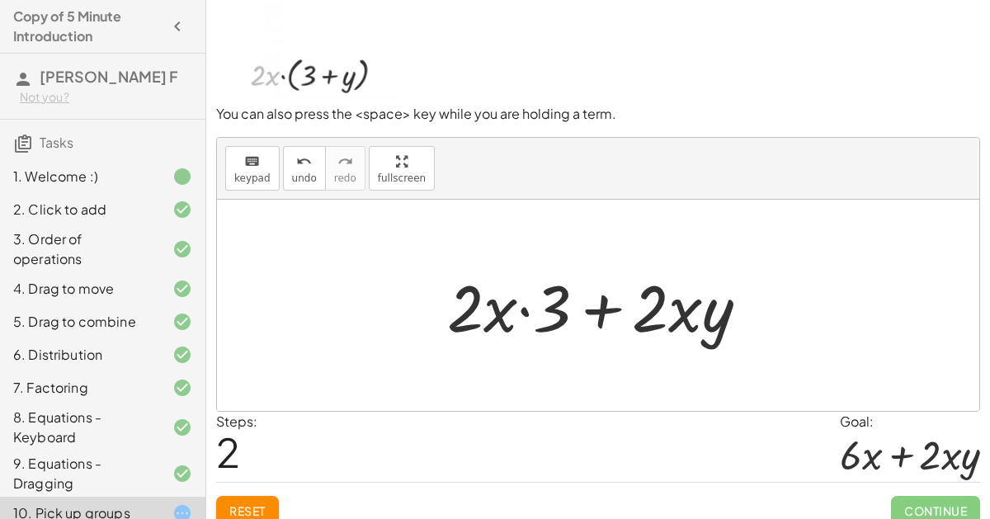  Describe the element at coordinates (79, 322) in the screenshot. I see `div: 5. Drag to combine` at that location.